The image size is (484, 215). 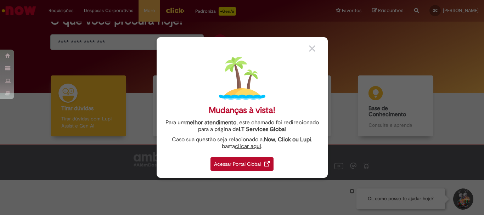 I want to click on a: clicar aqui, so click(x=248, y=144).